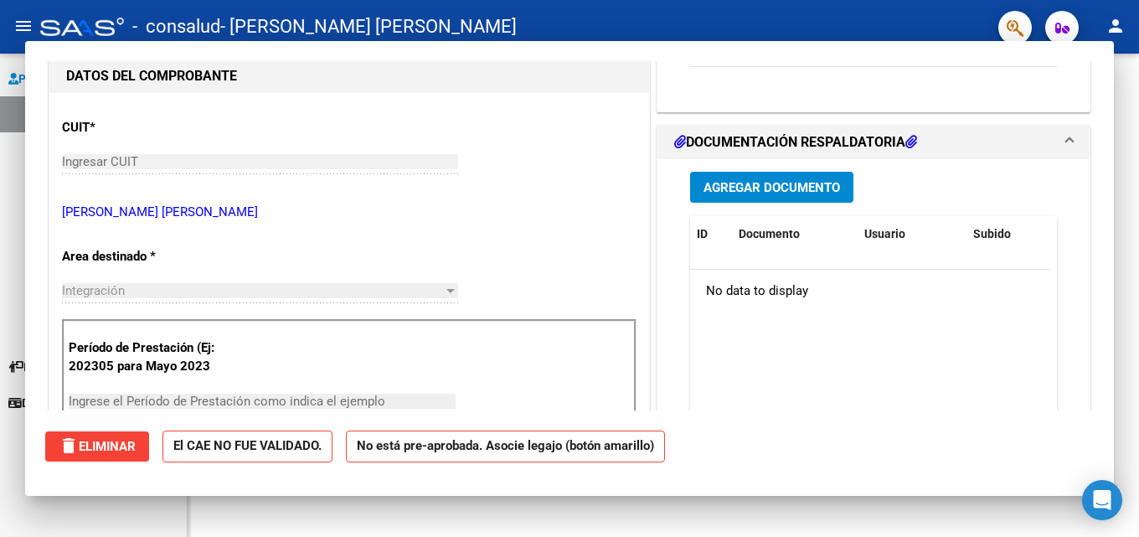  What do you see at coordinates (702, 234) in the screenshot?
I see `span: ID` at bounding box center [702, 234].